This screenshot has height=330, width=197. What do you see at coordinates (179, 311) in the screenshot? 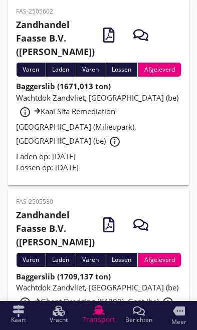
I see `i: more` at bounding box center [179, 311].